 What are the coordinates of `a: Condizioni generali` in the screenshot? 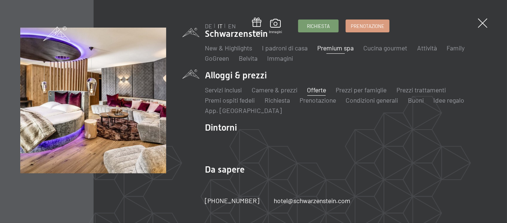 It's located at (372, 100).